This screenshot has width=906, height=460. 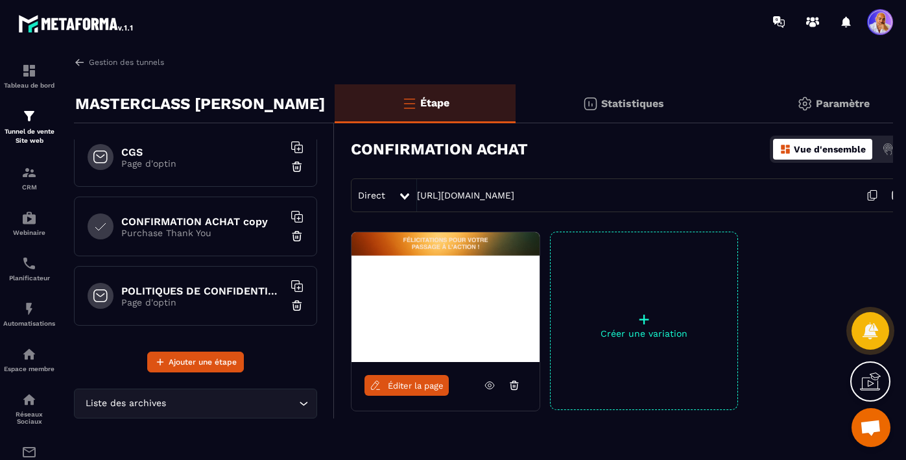 I want to click on button: Ajouter une étape, so click(x=195, y=362).